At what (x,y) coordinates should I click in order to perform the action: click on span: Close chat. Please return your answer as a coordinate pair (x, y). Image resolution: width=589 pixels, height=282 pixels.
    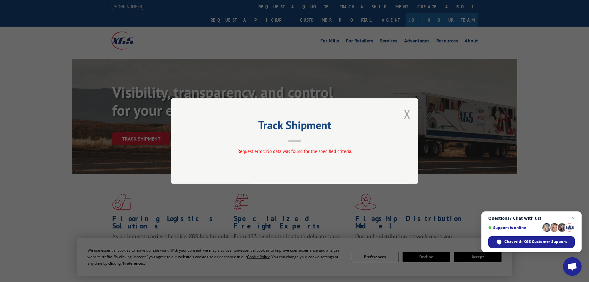
    Looking at the image, I should click on (574, 218).